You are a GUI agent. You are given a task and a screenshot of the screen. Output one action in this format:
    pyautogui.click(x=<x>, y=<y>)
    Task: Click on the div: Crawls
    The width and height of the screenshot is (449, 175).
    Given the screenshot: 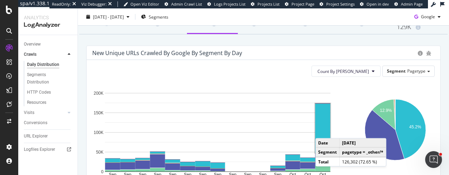 What is the action you would take?
    pyautogui.click(x=30, y=54)
    